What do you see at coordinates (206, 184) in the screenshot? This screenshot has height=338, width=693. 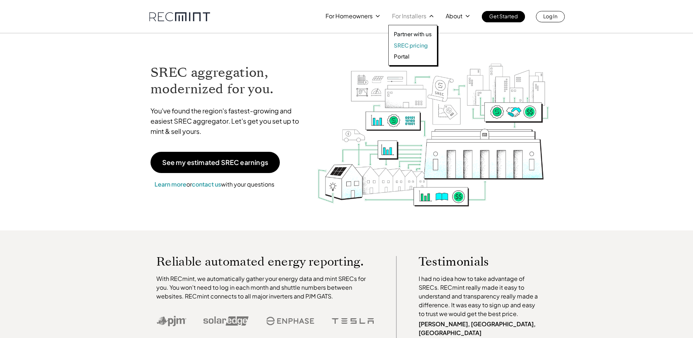 I see `a: contact us` at bounding box center [206, 184].